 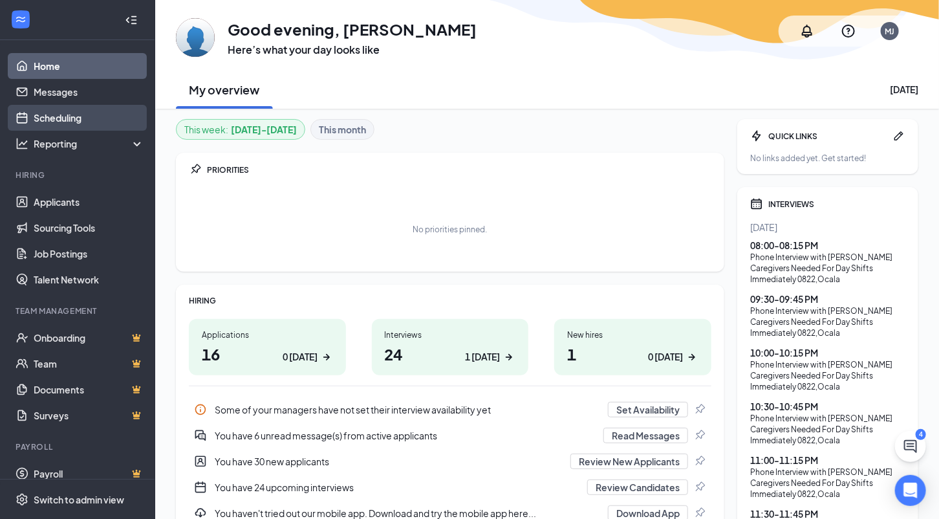 What do you see at coordinates (78, 446) in the screenshot?
I see `div: Payroll` at bounding box center [78, 446].